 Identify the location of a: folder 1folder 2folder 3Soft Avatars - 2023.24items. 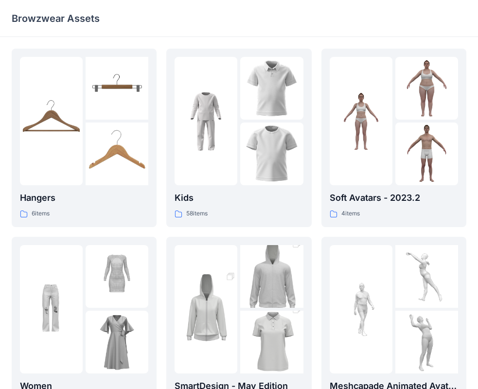
(394, 138).